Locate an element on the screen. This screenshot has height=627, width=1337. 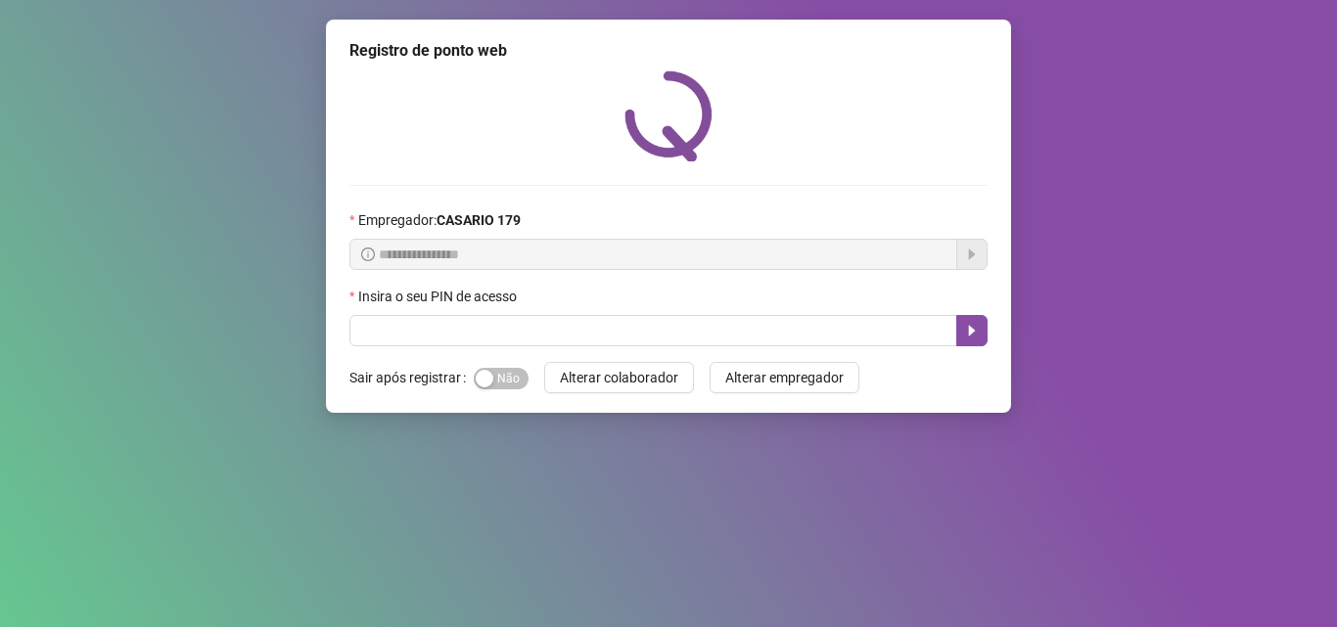
img: QRPoint is located at coordinates (668, 115).